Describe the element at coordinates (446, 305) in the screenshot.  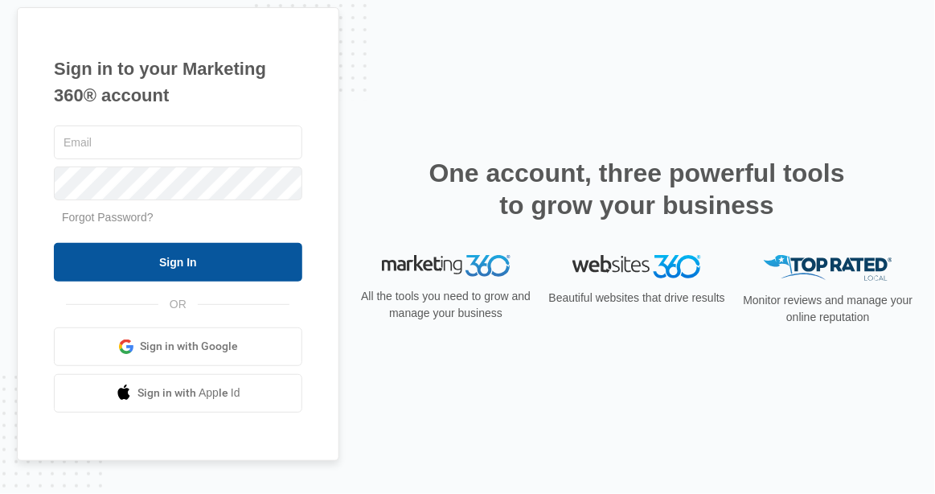
I see `p: All the tools you need to grow and manage your business` at that location.